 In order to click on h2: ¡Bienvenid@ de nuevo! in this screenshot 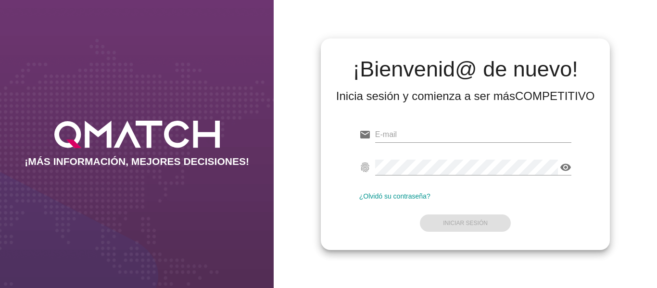, I will do `click(466, 69)`.